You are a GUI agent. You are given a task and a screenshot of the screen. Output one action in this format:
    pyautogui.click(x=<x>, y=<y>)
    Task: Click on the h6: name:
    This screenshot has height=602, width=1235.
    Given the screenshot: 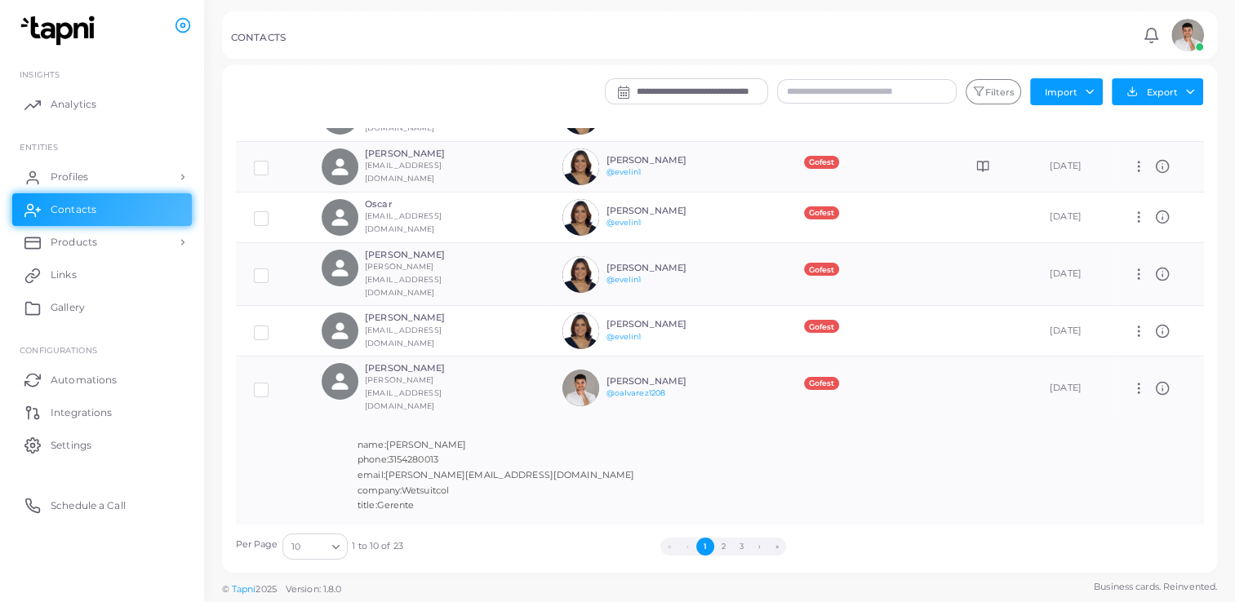 What is the action you would take?
    pyautogui.click(x=591, y=445)
    